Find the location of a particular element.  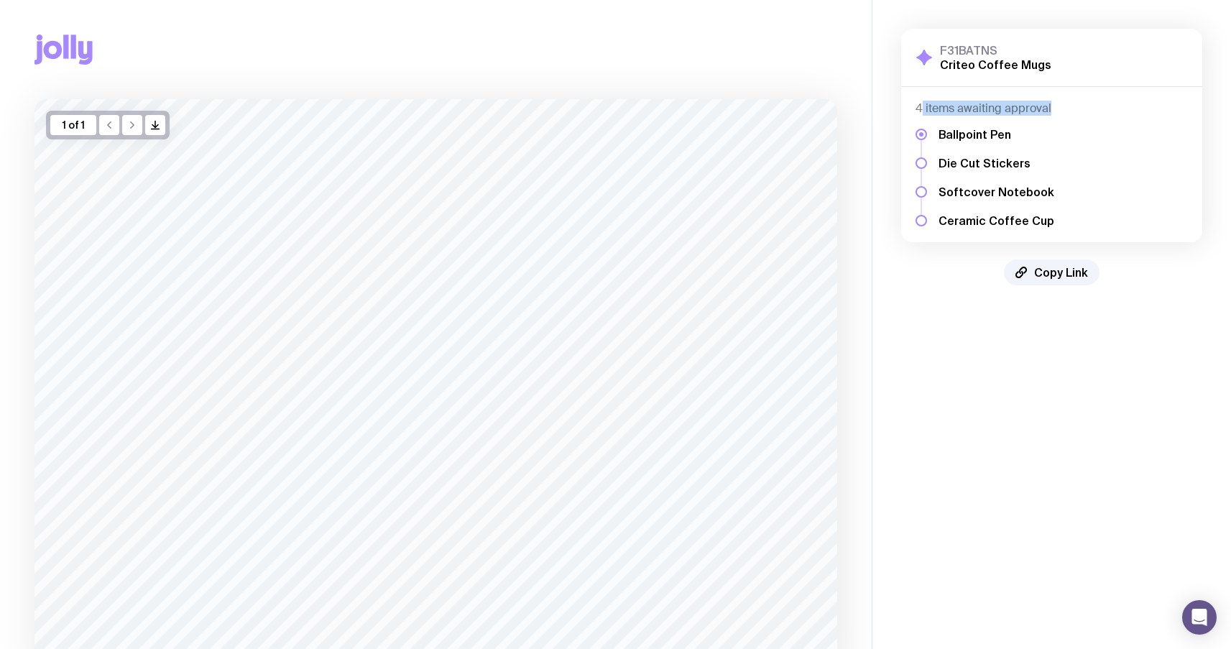

button: Copy Link is located at coordinates (1051, 272).